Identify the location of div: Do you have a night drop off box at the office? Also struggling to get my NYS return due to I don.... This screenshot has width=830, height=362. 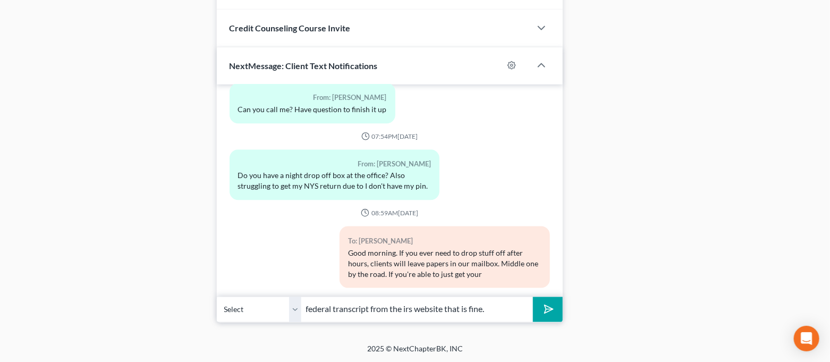
(334, 181).